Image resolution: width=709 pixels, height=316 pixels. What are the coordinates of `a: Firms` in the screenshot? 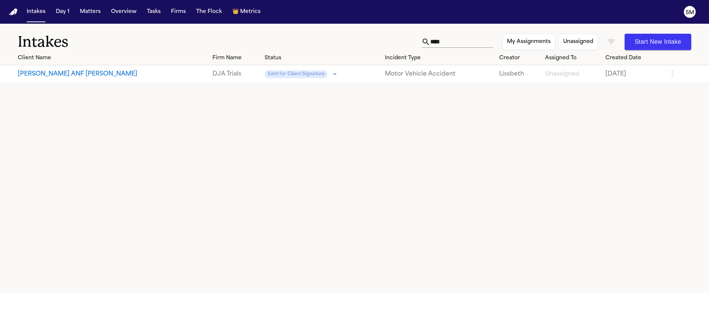 It's located at (178, 12).